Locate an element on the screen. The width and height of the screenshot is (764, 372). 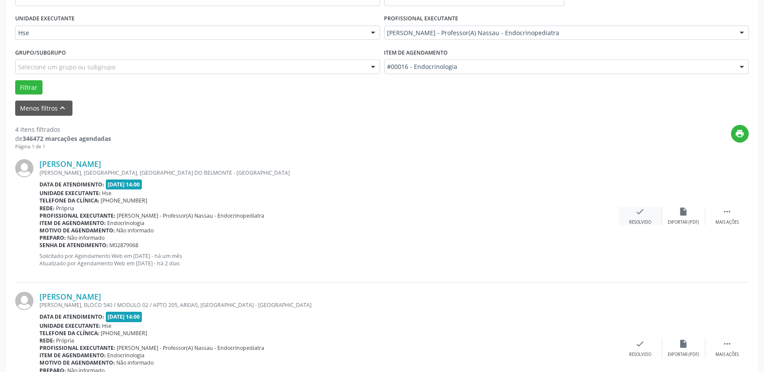
i: print is located at coordinates (740, 134).